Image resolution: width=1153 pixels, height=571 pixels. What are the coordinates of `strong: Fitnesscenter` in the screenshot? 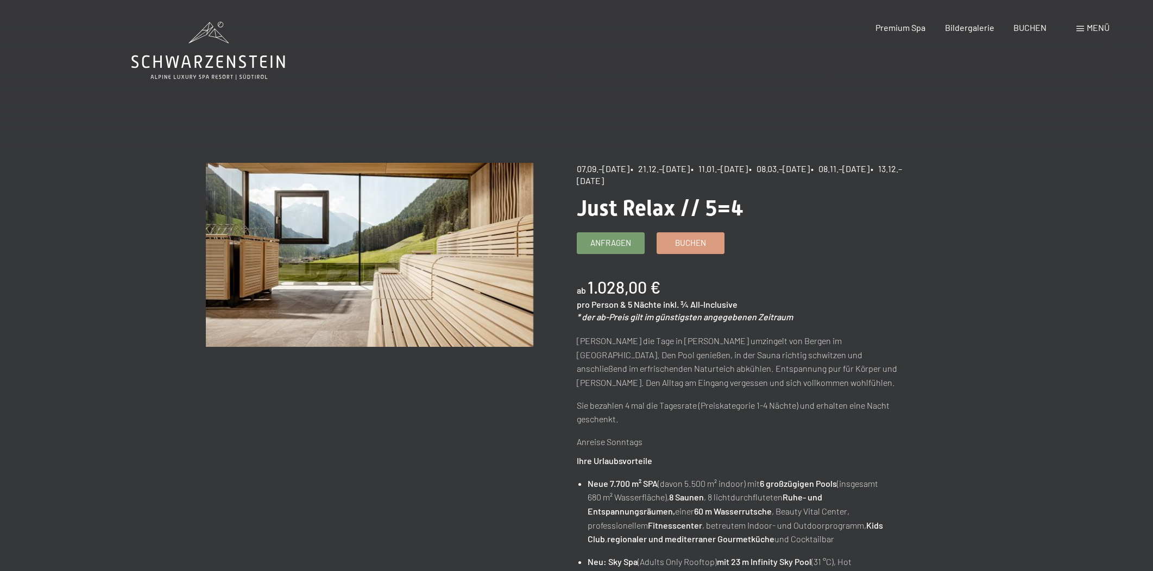 It's located at (675, 525).